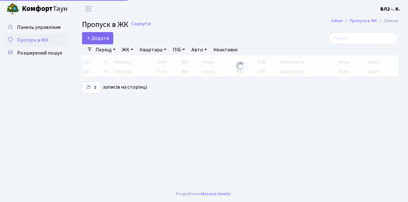 The image size is (408, 202). What do you see at coordinates (364, 21) in the screenshot?
I see `nav: breadcrumb` at bounding box center [364, 21].